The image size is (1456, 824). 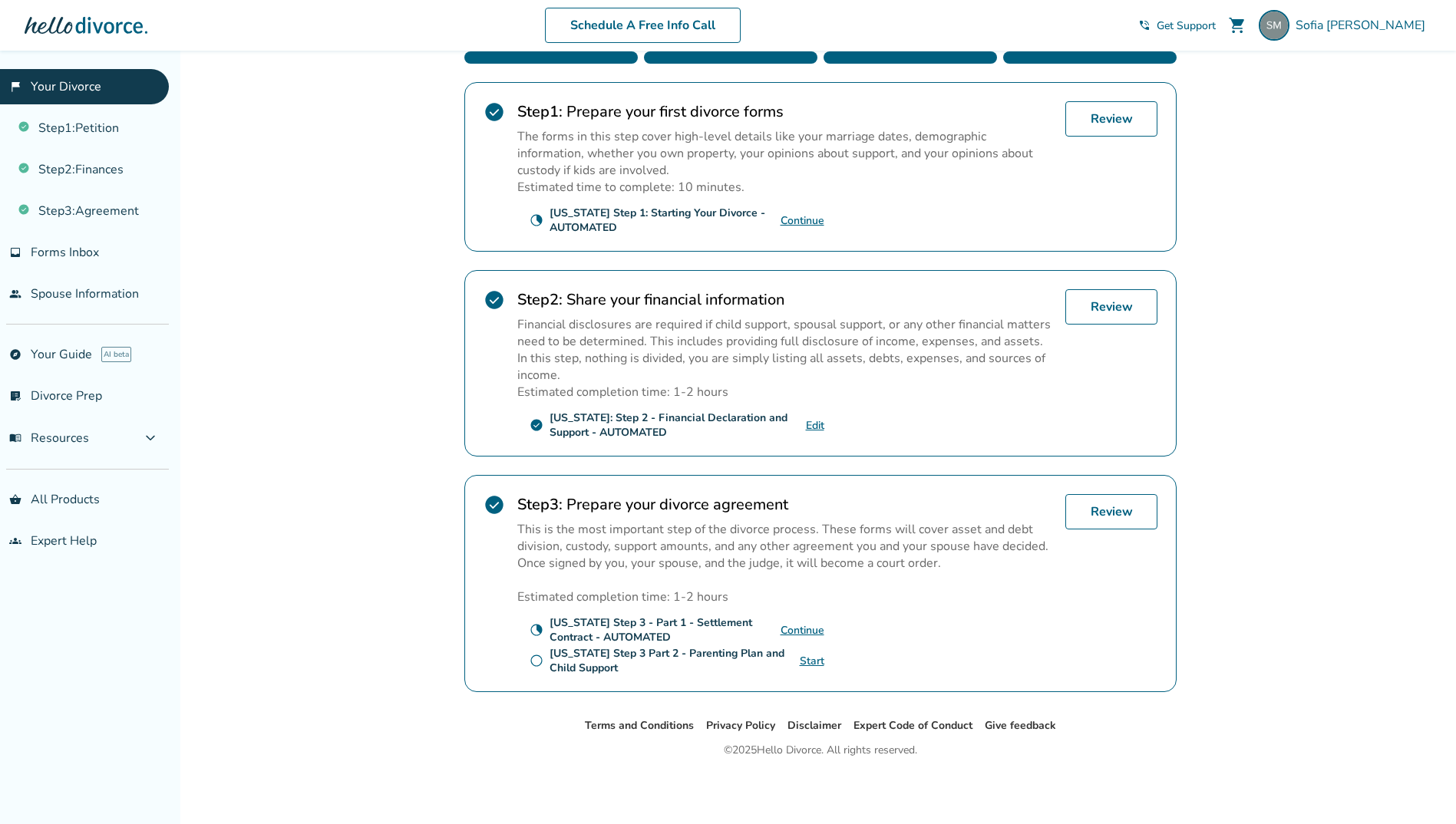 What do you see at coordinates (539, 111) in the screenshot?
I see `strong: Step 1 :` at bounding box center [539, 111].